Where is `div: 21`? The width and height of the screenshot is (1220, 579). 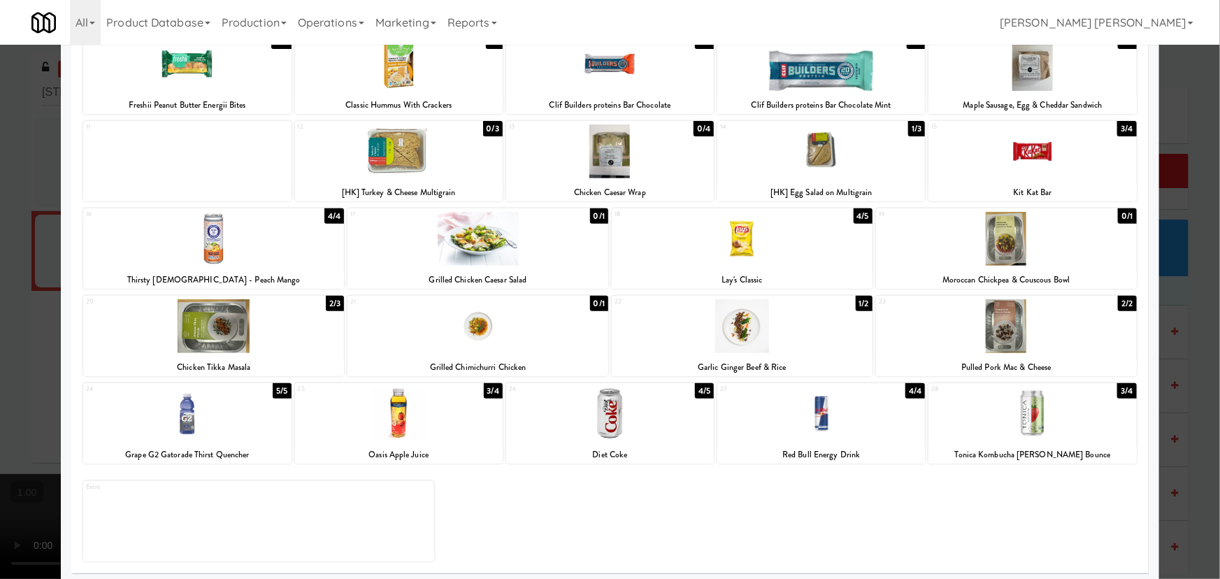 div: 21 is located at coordinates (414, 301).